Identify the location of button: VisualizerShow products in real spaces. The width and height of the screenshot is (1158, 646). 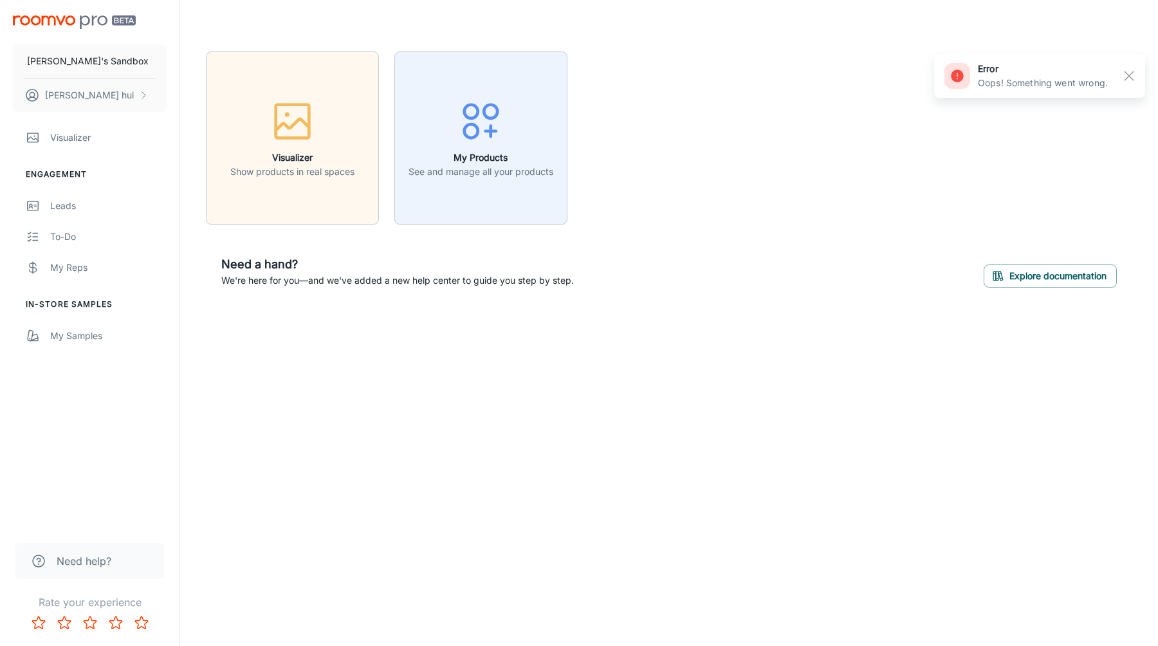
(292, 138).